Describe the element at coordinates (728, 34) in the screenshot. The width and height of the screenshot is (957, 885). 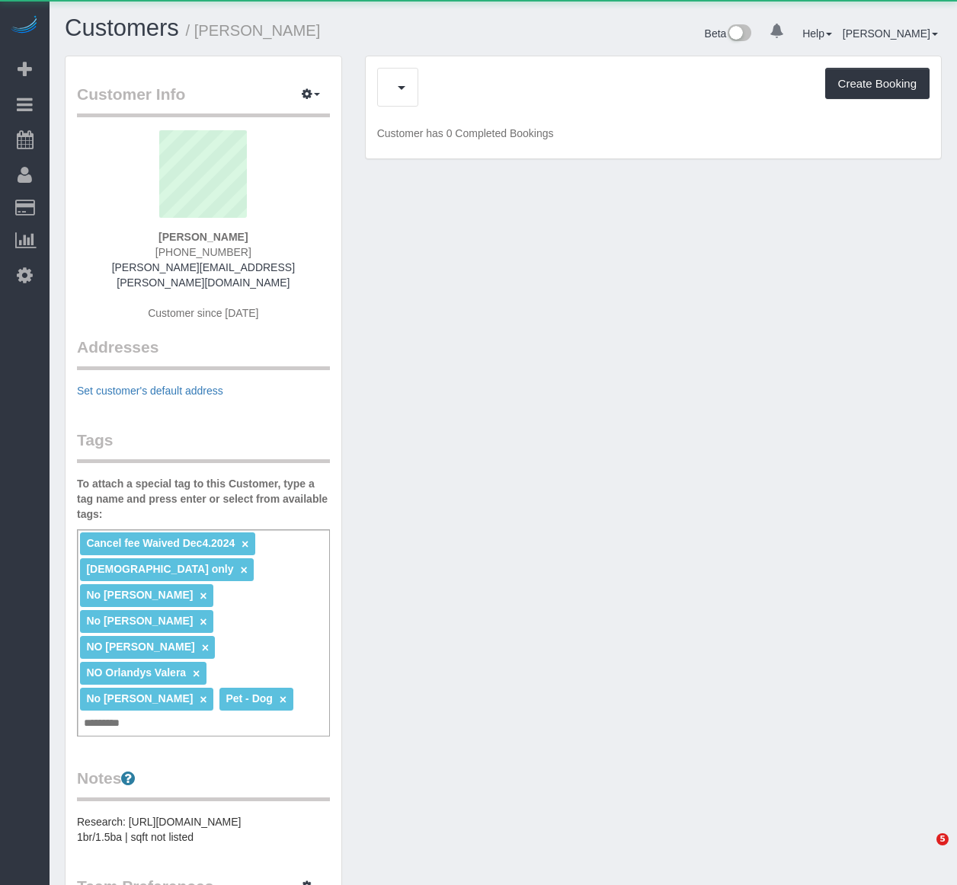
I see `a: Beta` at that location.